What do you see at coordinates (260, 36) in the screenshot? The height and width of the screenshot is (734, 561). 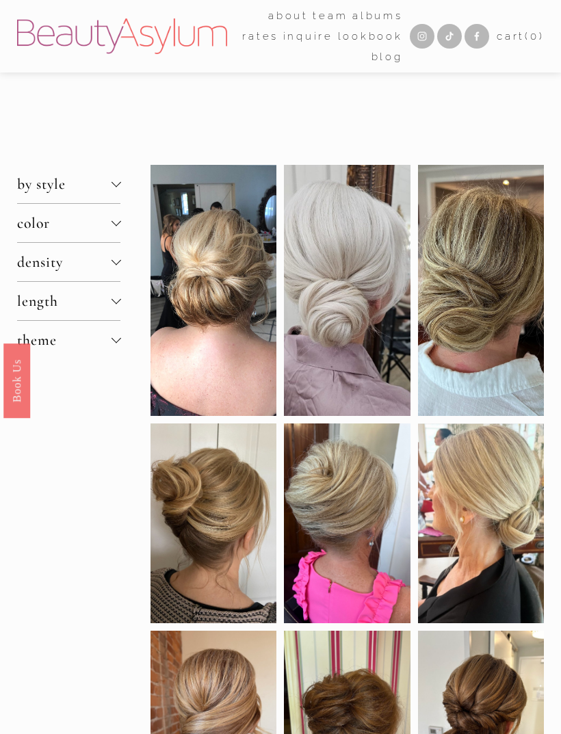 I see `a: Rates` at bounding box center [260, 36].